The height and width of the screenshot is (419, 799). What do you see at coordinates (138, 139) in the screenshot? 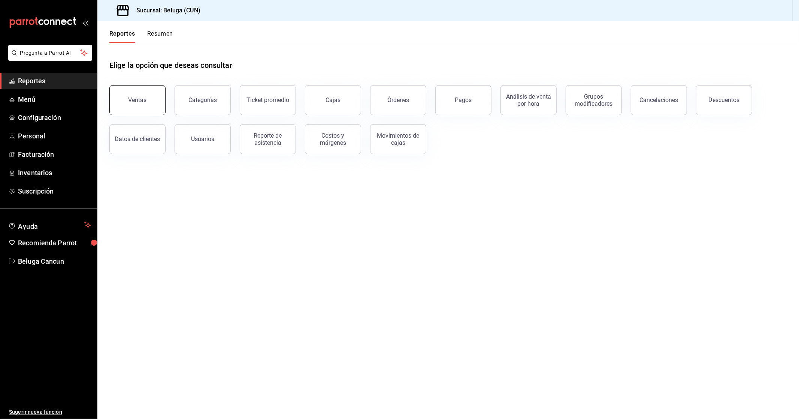
I see `div: Datos de clientes` at bounding box center [138, 139].